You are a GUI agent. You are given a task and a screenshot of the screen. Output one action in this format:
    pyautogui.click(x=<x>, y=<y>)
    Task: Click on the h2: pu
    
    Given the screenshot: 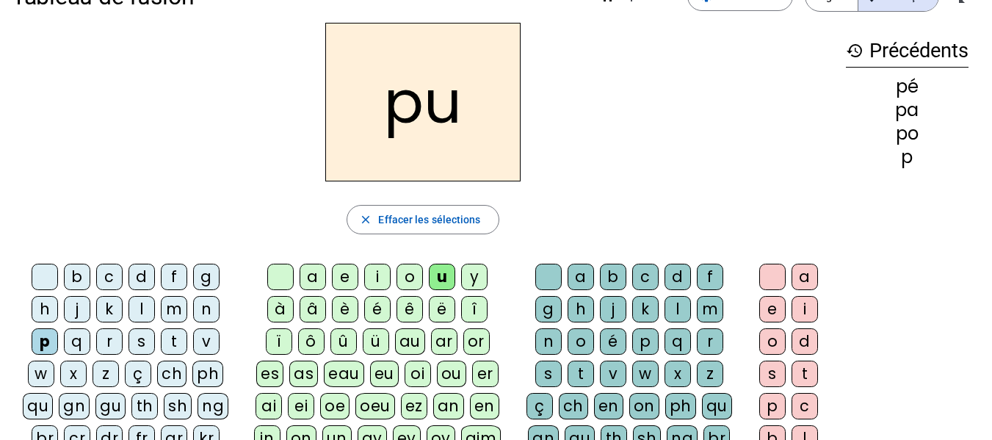 What is the action you would take?
    pyautogui.click(x=423, y=102)
    